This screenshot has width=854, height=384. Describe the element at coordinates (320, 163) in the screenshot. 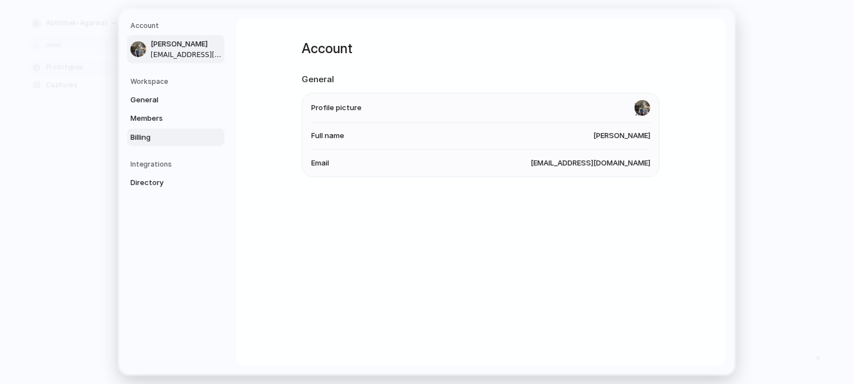

I see `span: Email` at that location.